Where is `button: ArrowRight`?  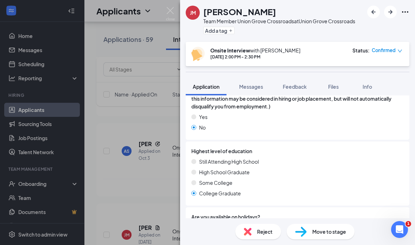 button: ArrowRight is located at coordinates (391, 12).